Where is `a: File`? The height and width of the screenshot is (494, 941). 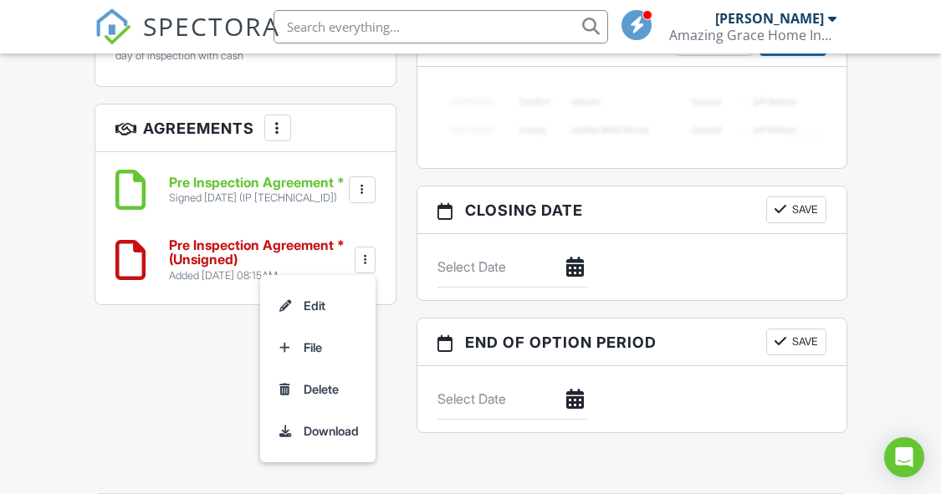
a: File is located at coordinates (318, 348).